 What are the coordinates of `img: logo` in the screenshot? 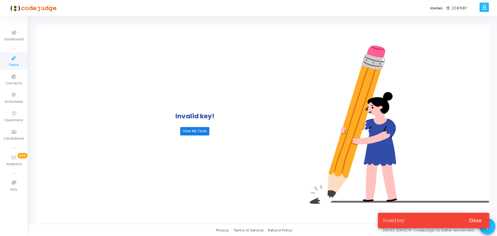 It's located at (32, 8).